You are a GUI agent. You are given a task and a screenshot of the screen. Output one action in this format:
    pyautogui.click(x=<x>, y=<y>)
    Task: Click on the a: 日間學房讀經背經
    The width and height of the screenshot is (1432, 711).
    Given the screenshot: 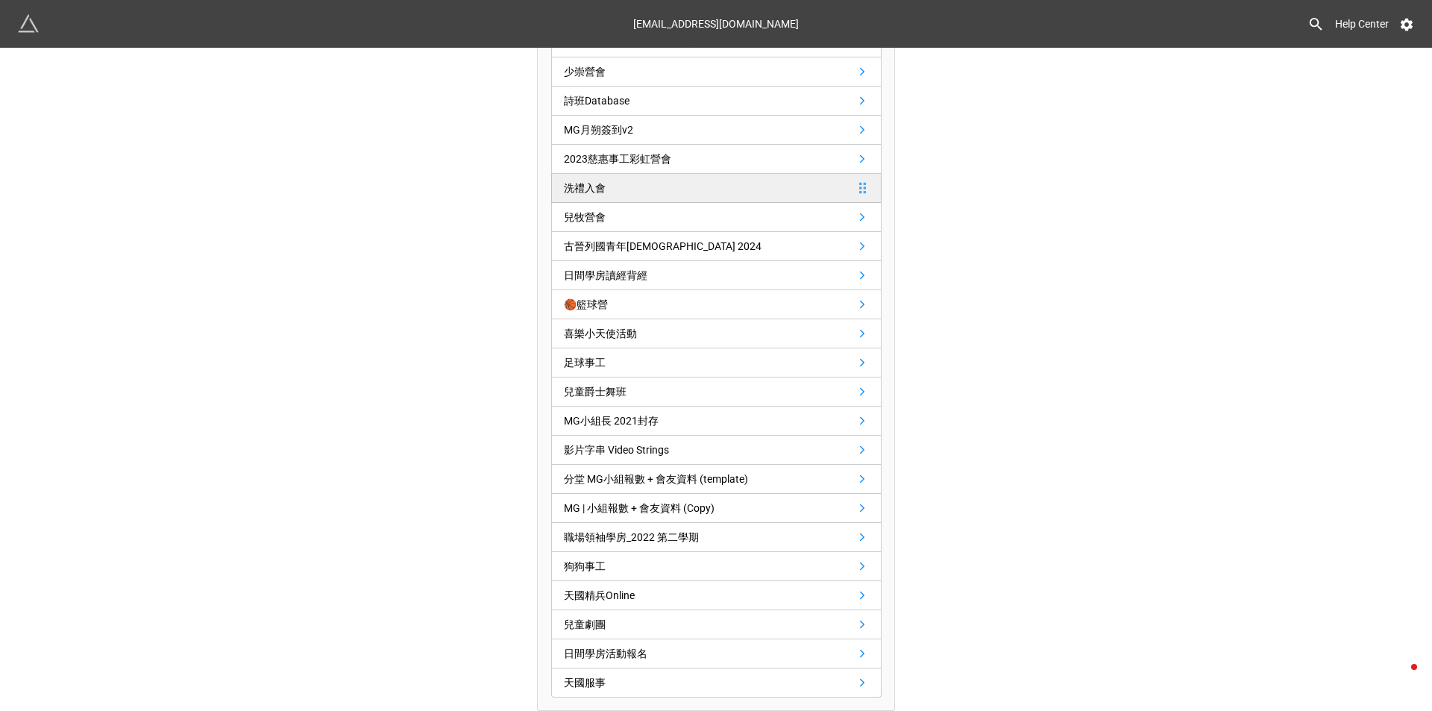 What is the action you would take?
    pyautogui.click(x=716, y=275)
    